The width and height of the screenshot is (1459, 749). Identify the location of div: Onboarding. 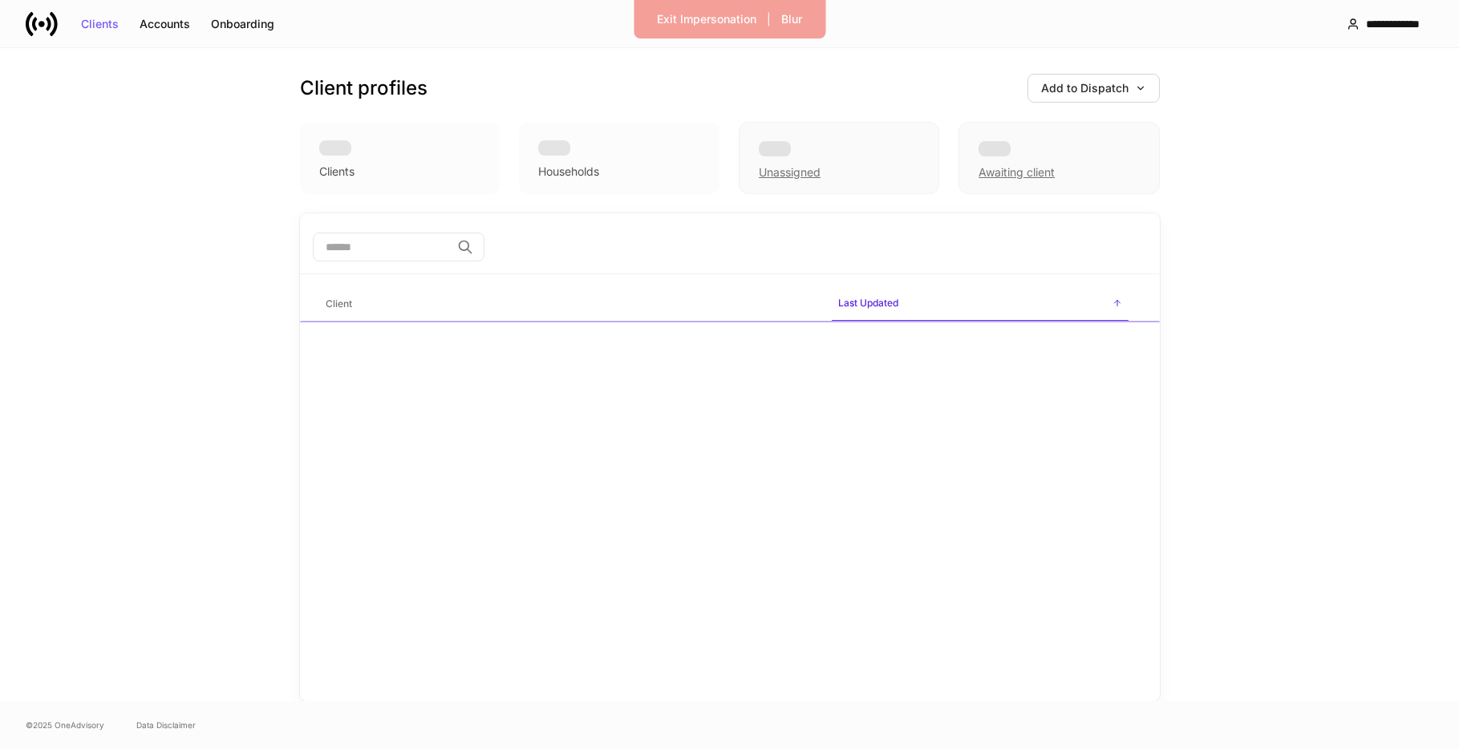
(242, 24).